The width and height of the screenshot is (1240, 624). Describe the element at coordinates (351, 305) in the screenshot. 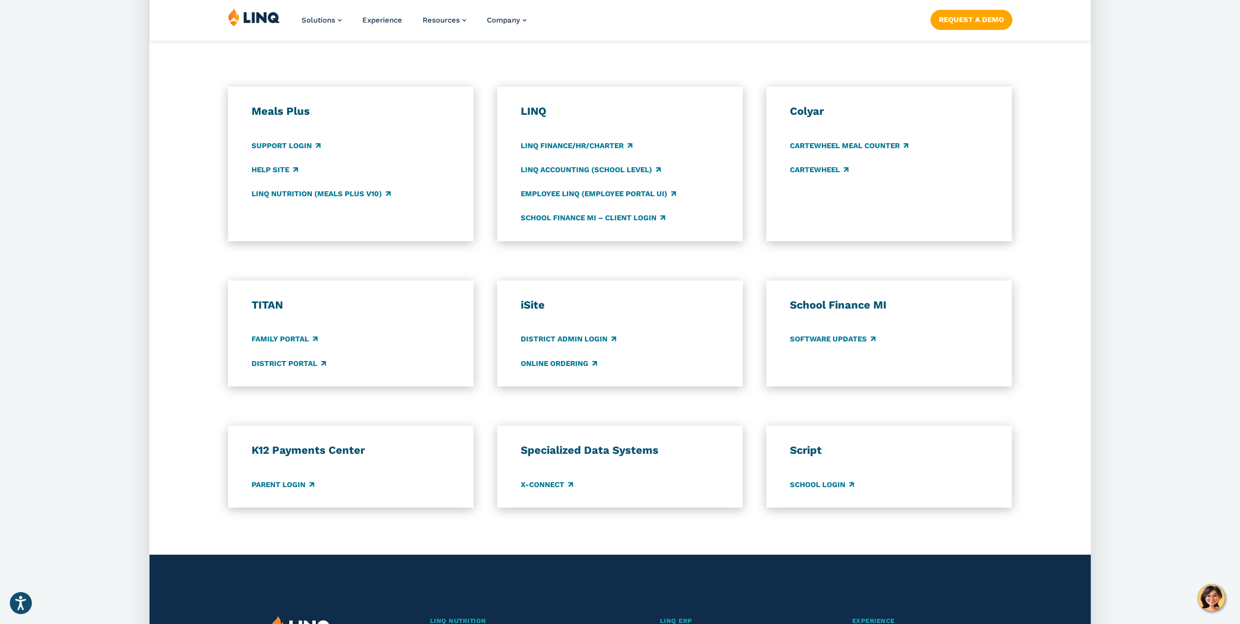

I see `h3: TITAN` at that location.